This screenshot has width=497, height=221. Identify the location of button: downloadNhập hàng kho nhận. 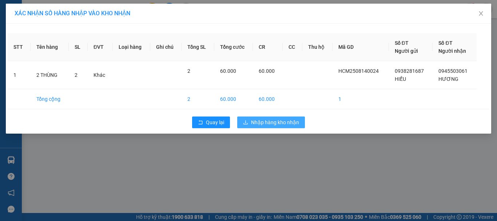
(271, 122).